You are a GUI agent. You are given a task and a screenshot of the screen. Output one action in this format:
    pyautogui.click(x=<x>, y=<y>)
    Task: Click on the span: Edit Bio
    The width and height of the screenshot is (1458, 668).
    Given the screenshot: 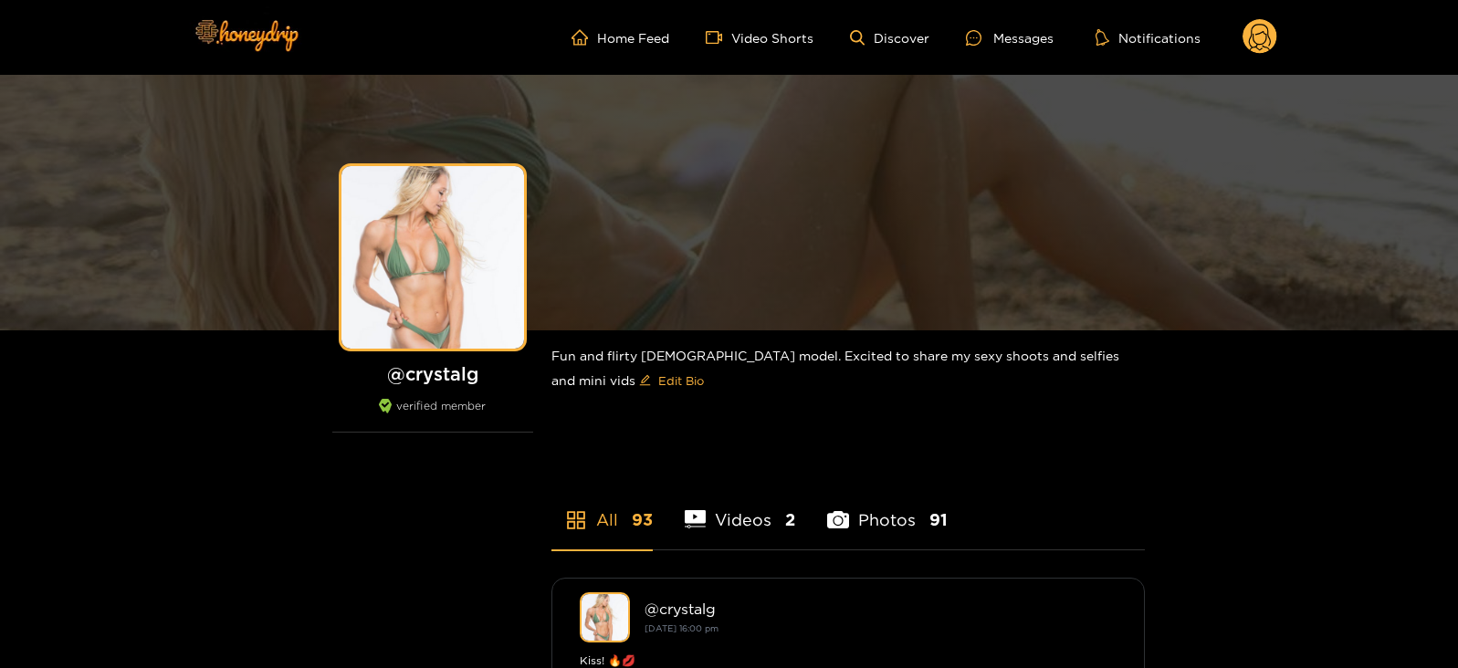 What is the action you would take?
    pyautogui.click(x=681, y=381)
    